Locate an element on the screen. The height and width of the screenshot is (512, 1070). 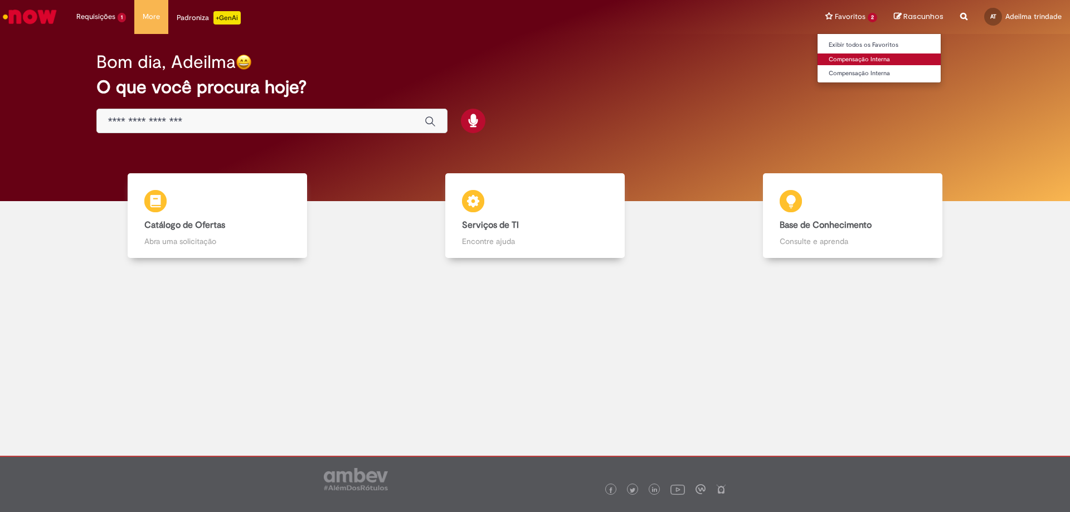
b: Catálogo de Ofertas is located at coordinates (185, 225).